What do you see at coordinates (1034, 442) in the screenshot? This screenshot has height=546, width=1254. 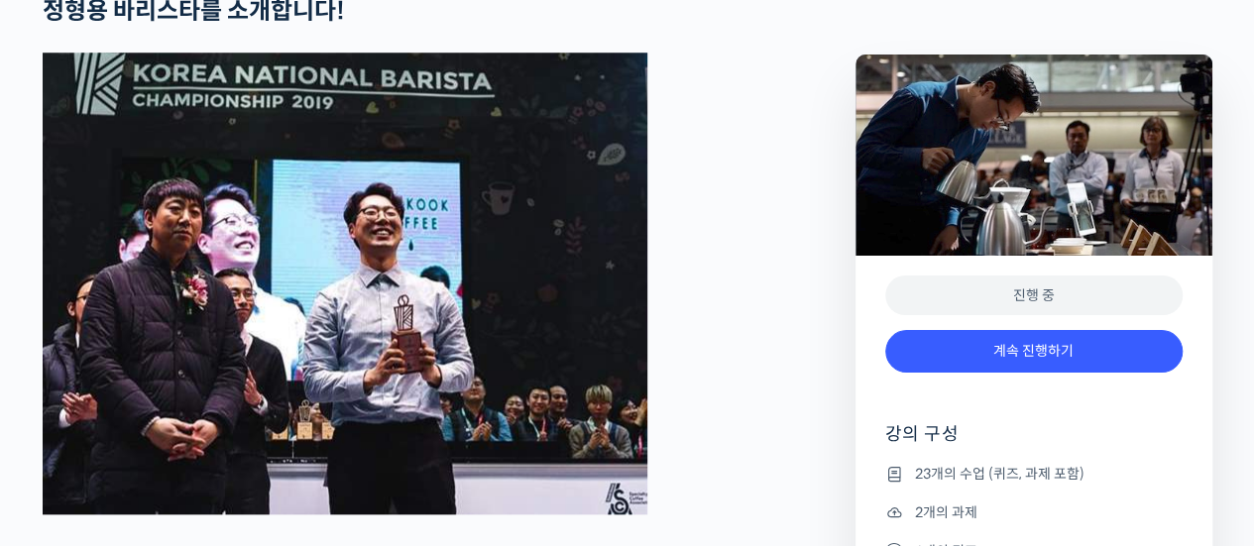 I see `h4: 강의 구성` at bounding box center [1034, 442].